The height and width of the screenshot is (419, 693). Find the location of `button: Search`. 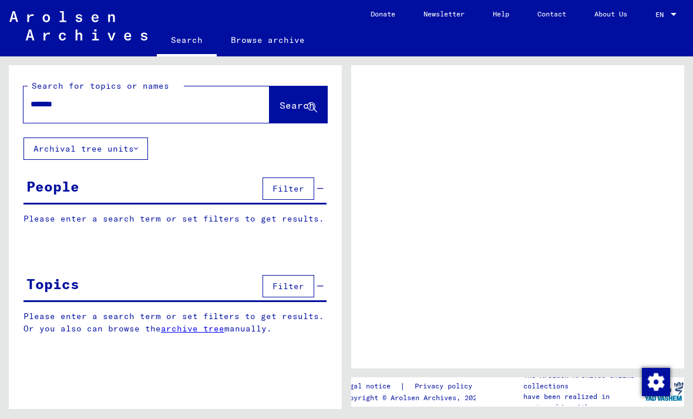

button: Search is located at coordinates (298, 104).